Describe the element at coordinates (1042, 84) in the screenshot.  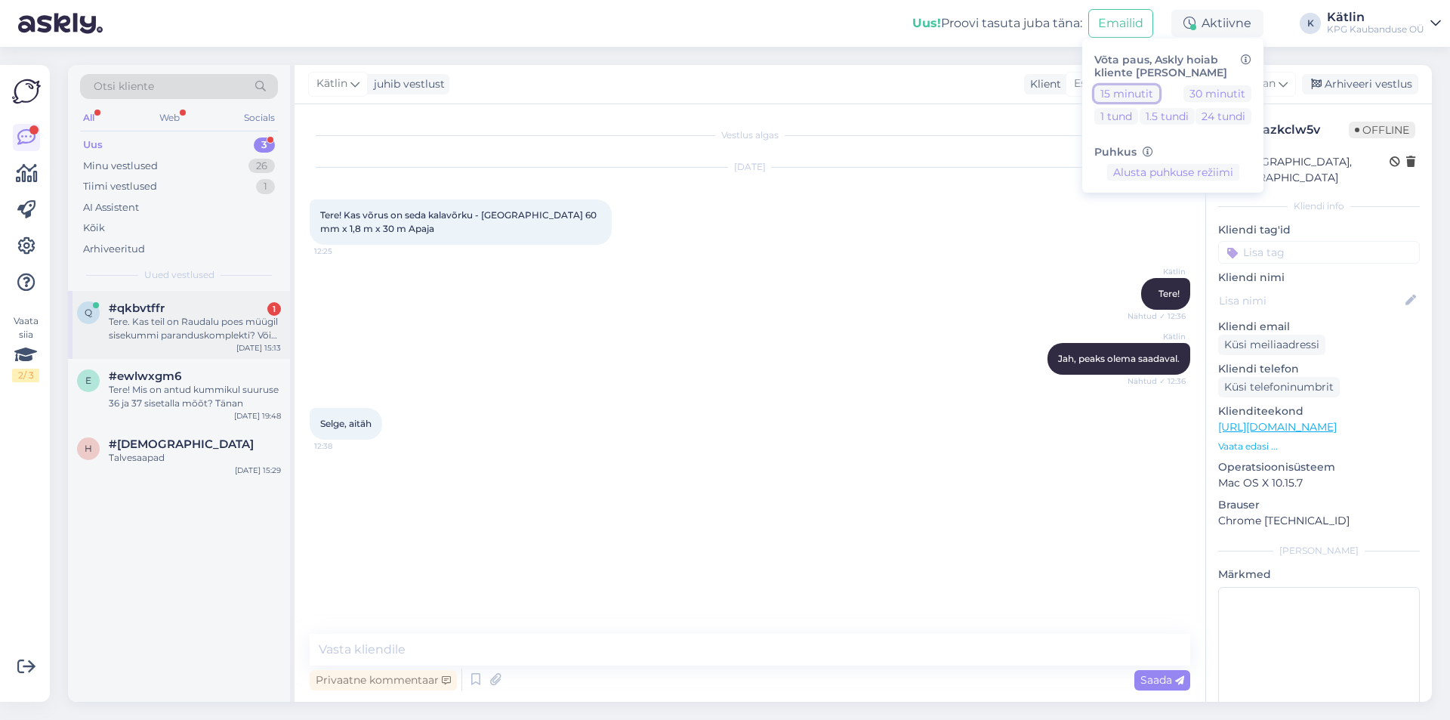
I see `div: Klient` at that location.